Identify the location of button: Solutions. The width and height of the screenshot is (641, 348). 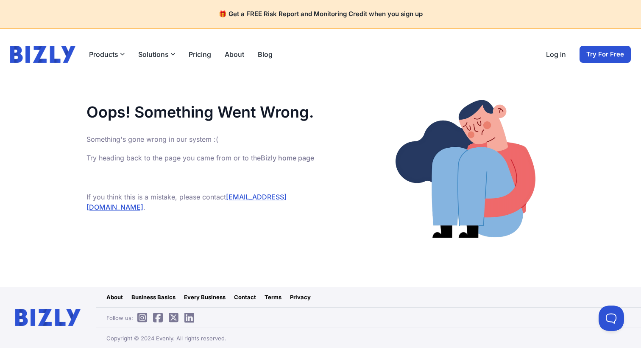
(156, 54).